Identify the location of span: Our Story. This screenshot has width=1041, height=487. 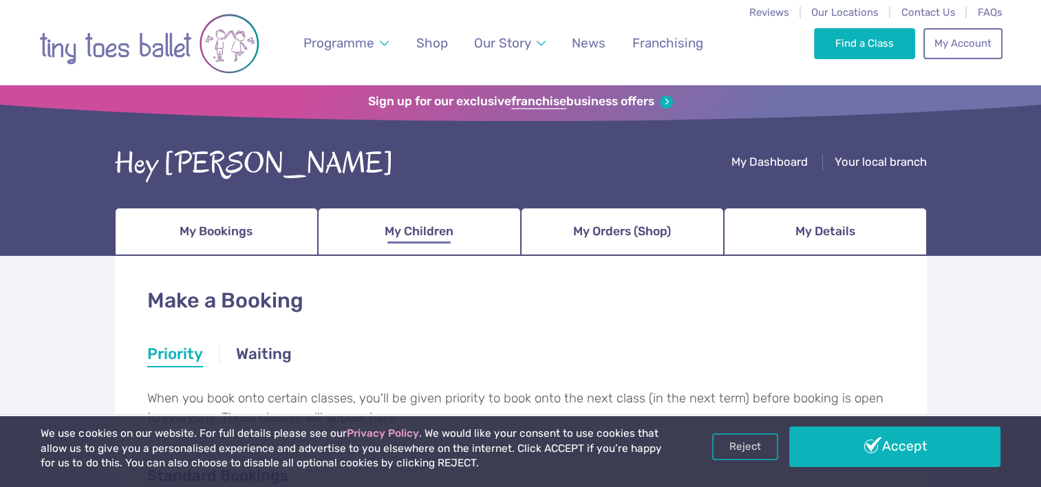
(502, 43).